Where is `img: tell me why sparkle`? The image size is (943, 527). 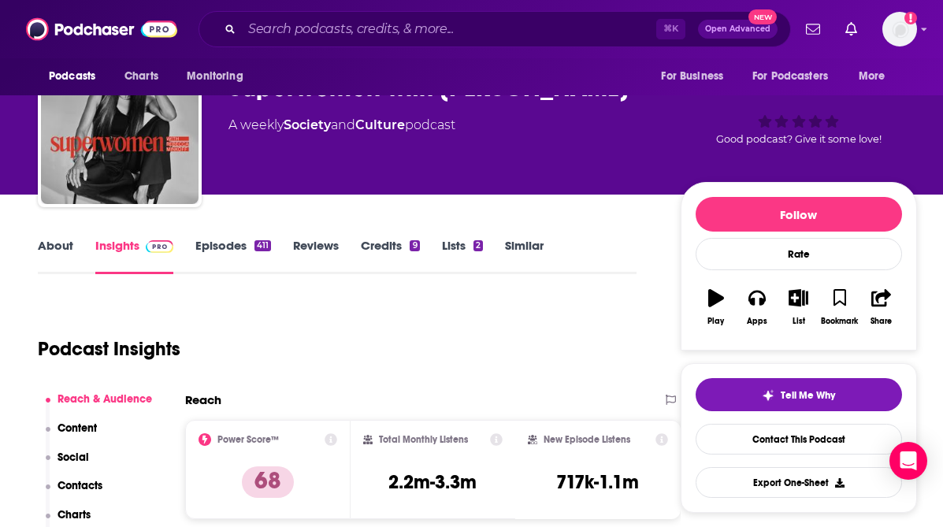 img: tell me why sparkle is located at coordinates (768, 395).